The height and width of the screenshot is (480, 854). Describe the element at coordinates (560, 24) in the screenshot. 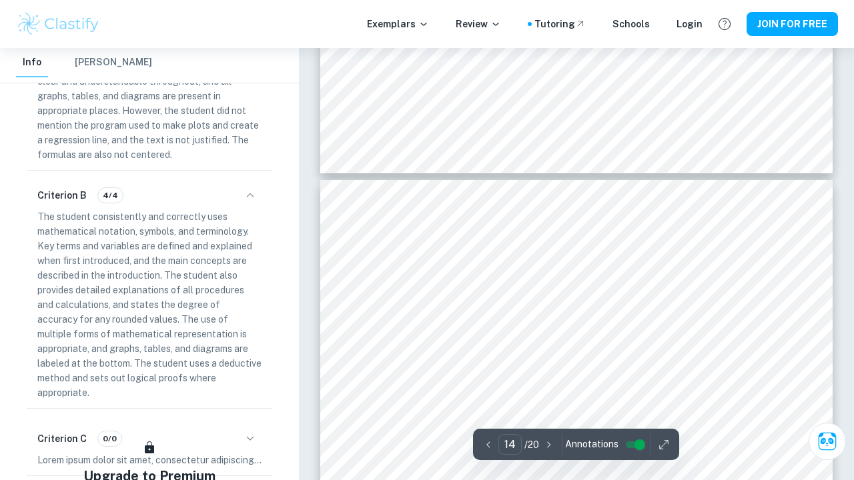

I see `a: Tutoring` at that location.